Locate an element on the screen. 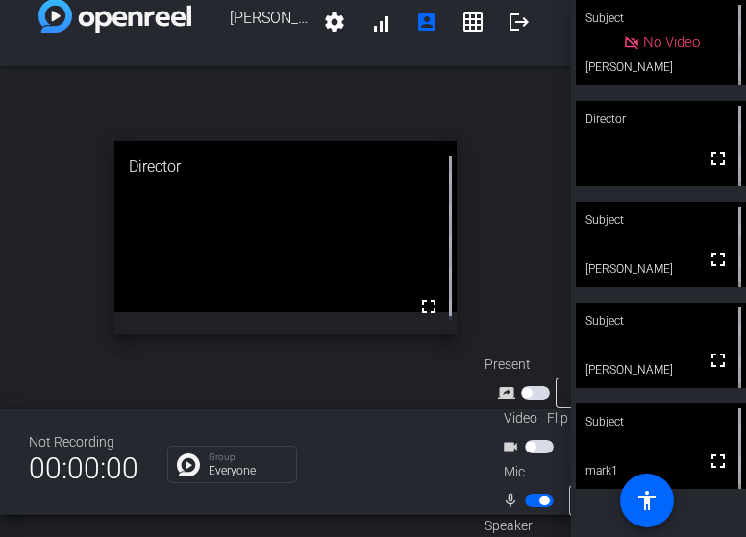 The height and width of the screenshot is (537, 746). span: Video is located at coordinates (520, 418).